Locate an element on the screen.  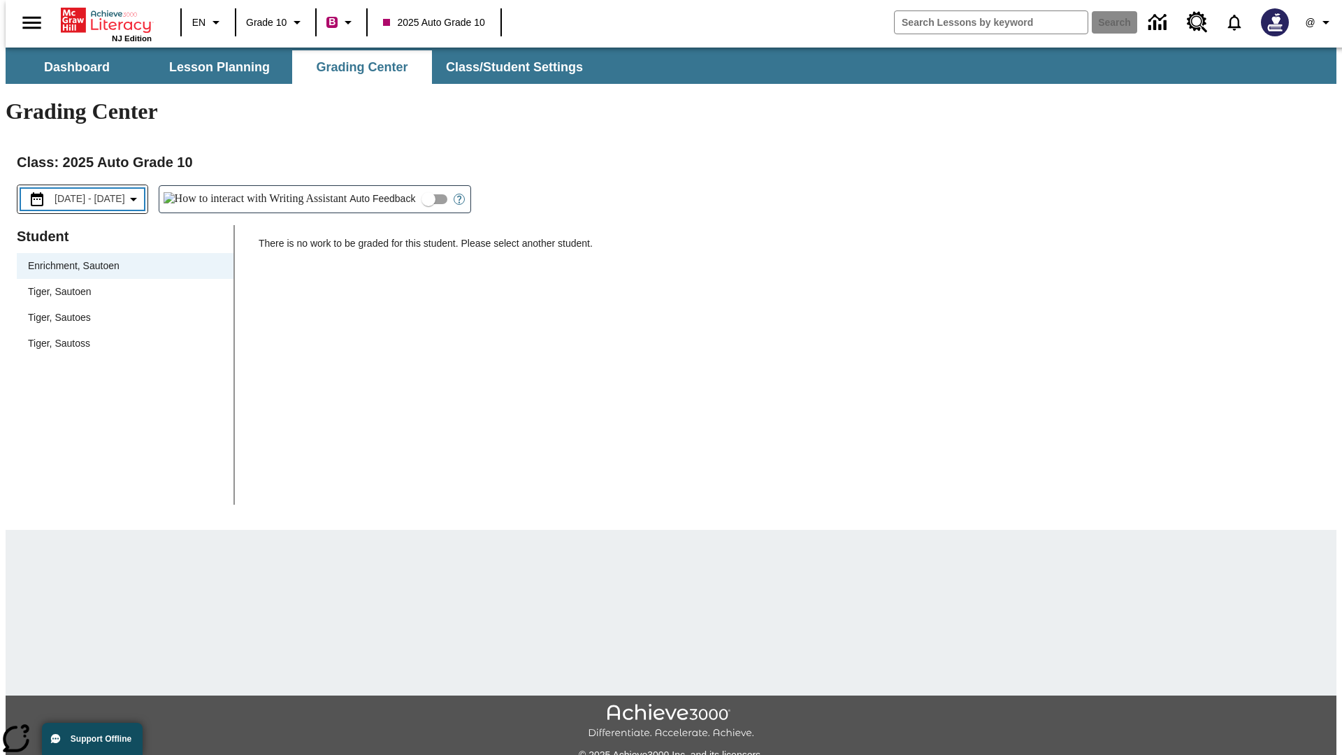
button: Support Offline is located at coordinates (92, 739).